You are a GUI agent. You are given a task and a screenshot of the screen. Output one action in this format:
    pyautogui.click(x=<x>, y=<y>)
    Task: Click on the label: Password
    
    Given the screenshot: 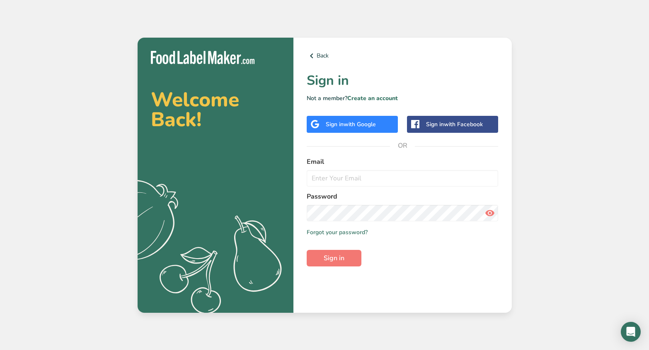 What is the action you would take?
    pyautogui.click(x=402, y=197)
    